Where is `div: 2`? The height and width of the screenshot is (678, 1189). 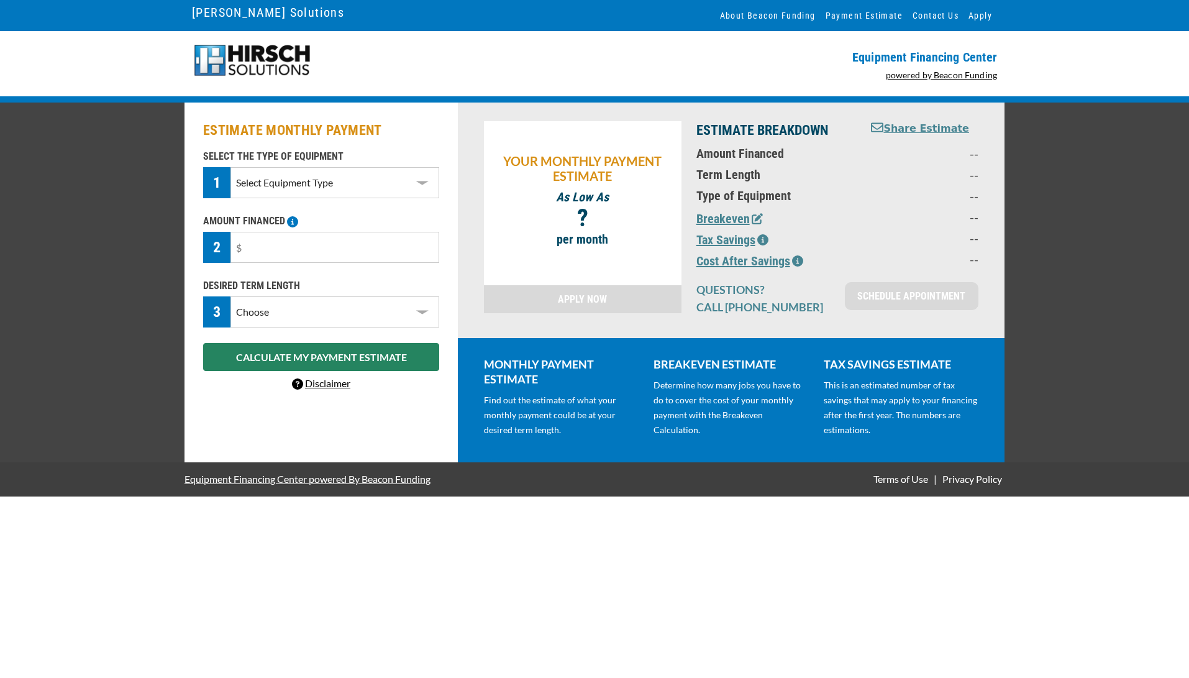
div: 2 is located at coordinates (217, 247).